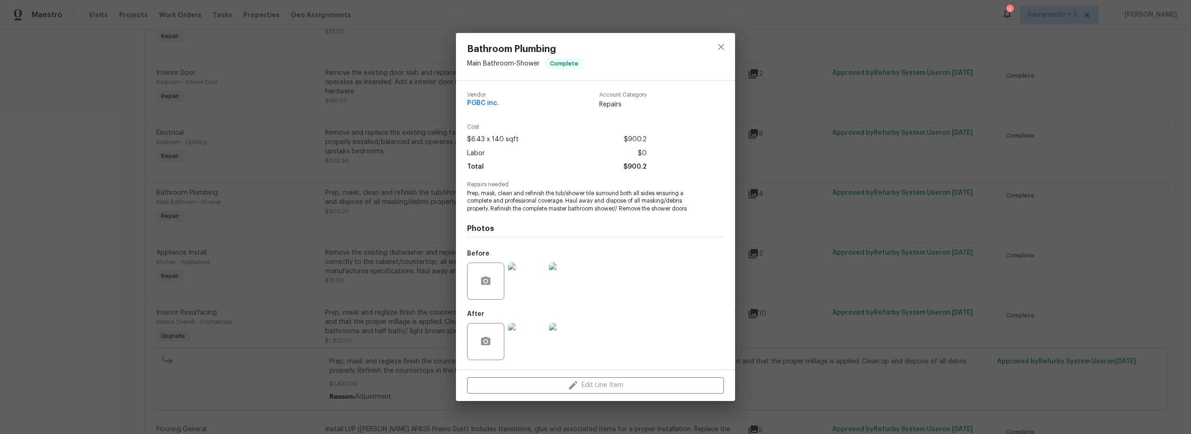 This screenshot has height=434, width=1191. I want to click on h5: After, so click(475, 314).